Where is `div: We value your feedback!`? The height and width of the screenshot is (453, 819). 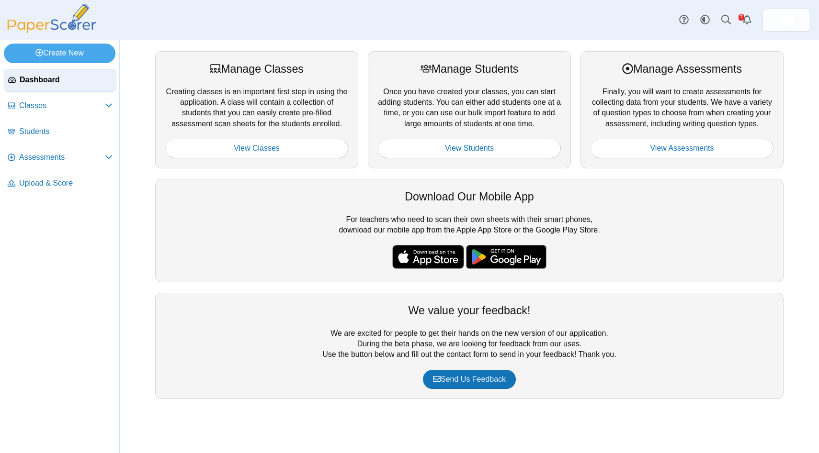
div: We value your feedback! is located at coordinates (469, 311).